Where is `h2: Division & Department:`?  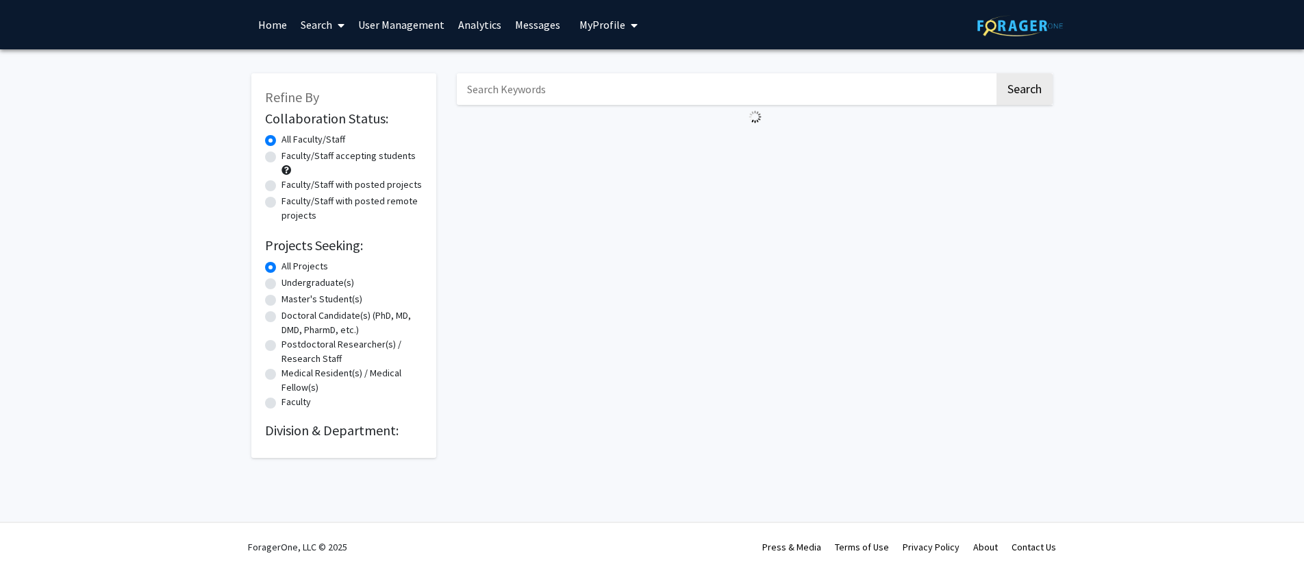
h2: Division & Department: is located at coordinates (344, 430).